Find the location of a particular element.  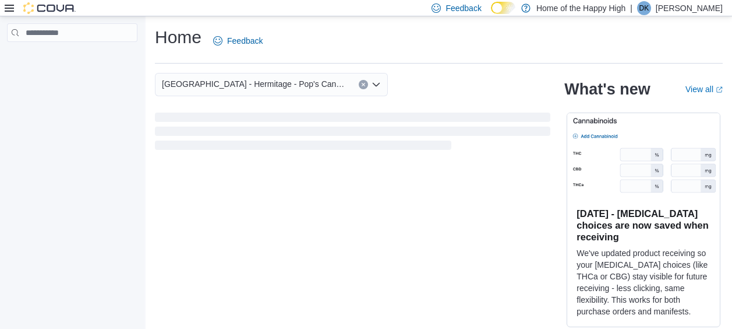

input: Dark Mode is located at coordinates (503, 8).